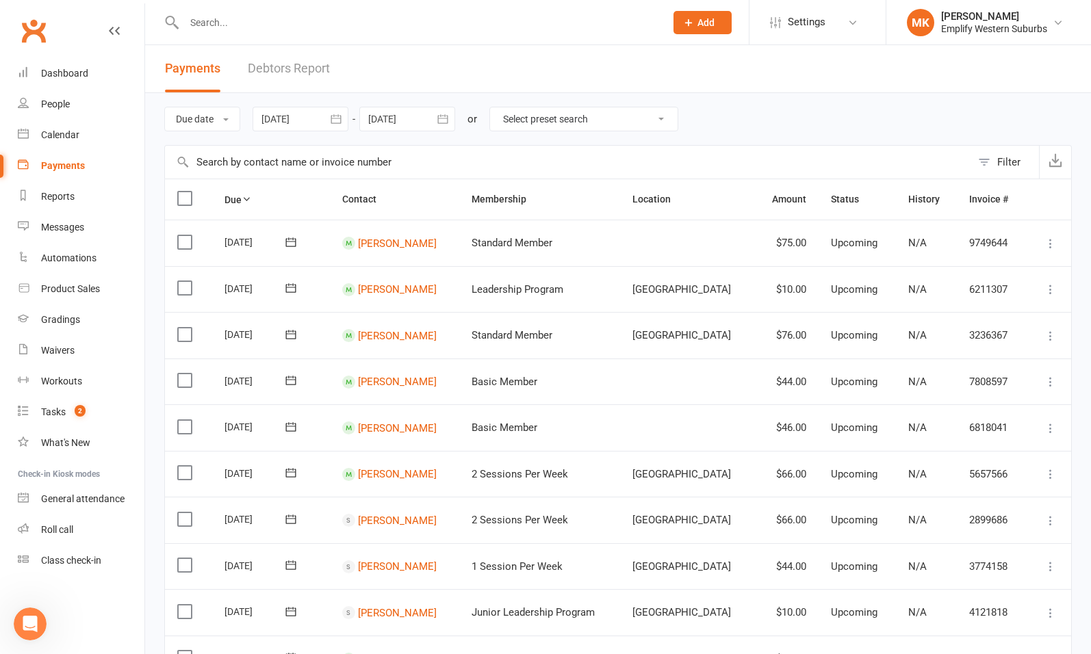 This screenshot has width=1091, height=654. What do you see at coordinates (81, 73) in the screenshot?
I see `a: Dashboard` at bounding box center [81, 73].